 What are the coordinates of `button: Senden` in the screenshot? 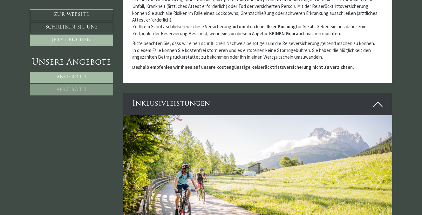 It's located at (230, 173).